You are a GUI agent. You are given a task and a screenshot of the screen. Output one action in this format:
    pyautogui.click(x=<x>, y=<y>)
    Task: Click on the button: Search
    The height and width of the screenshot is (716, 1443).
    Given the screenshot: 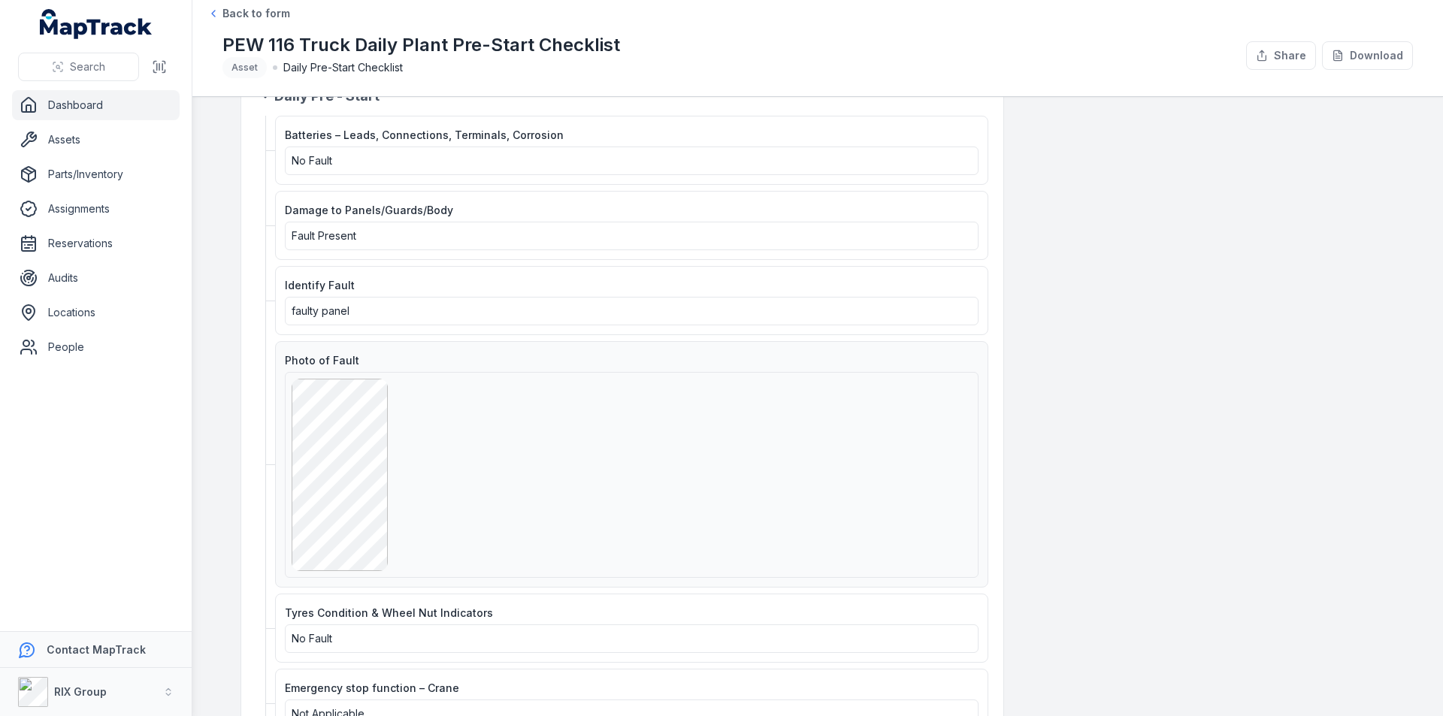 What is the action you would take?
    pyautogui.click(x=78, y=67)
    